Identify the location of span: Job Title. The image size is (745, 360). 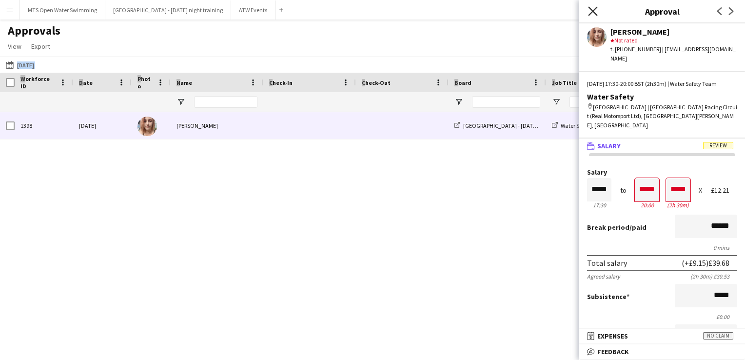
(564, 82).